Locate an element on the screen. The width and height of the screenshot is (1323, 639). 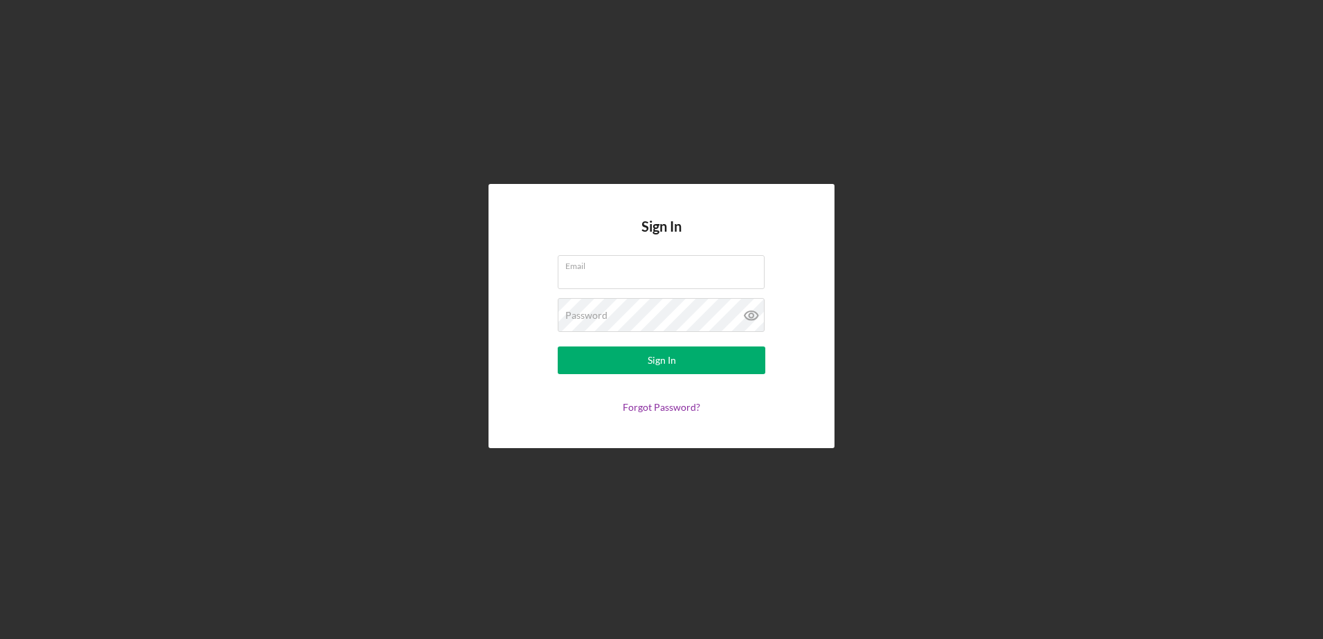
h4: Sign In is located at coordinates (661, 237).